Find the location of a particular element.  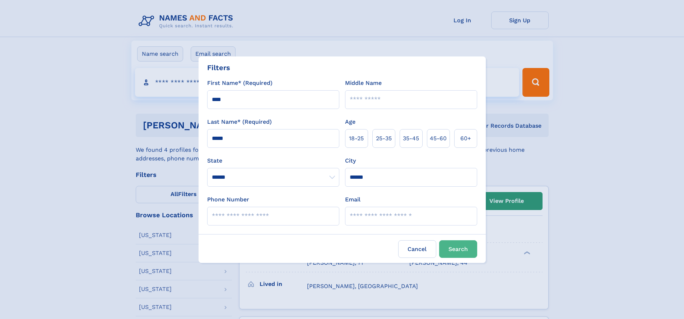

div: Filters is located at coordinates (219, 68).